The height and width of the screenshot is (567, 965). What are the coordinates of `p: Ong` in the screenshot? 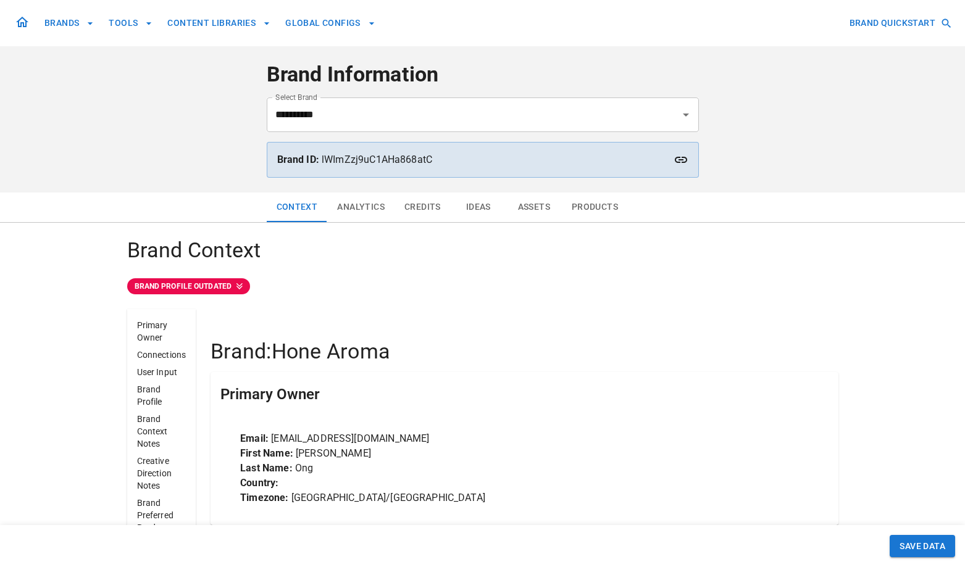 It's located at (524, 468).